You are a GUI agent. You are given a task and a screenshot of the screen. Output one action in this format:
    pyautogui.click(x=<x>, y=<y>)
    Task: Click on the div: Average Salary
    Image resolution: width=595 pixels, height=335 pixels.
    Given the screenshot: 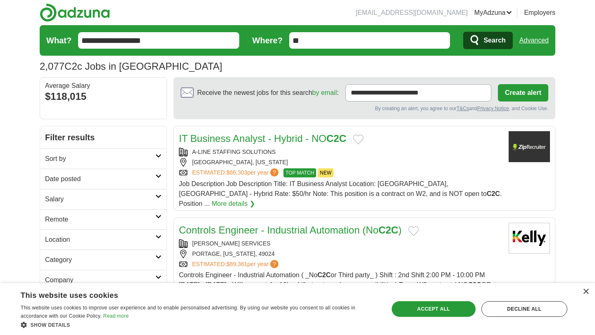 What is the action you would take?
    pyautogui.click(x=103, y=86)
    